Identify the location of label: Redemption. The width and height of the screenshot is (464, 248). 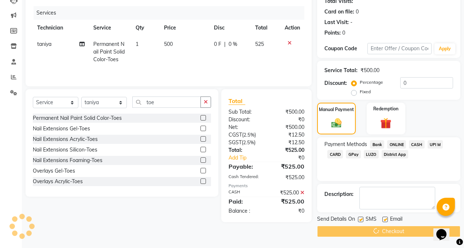
(386, 109).